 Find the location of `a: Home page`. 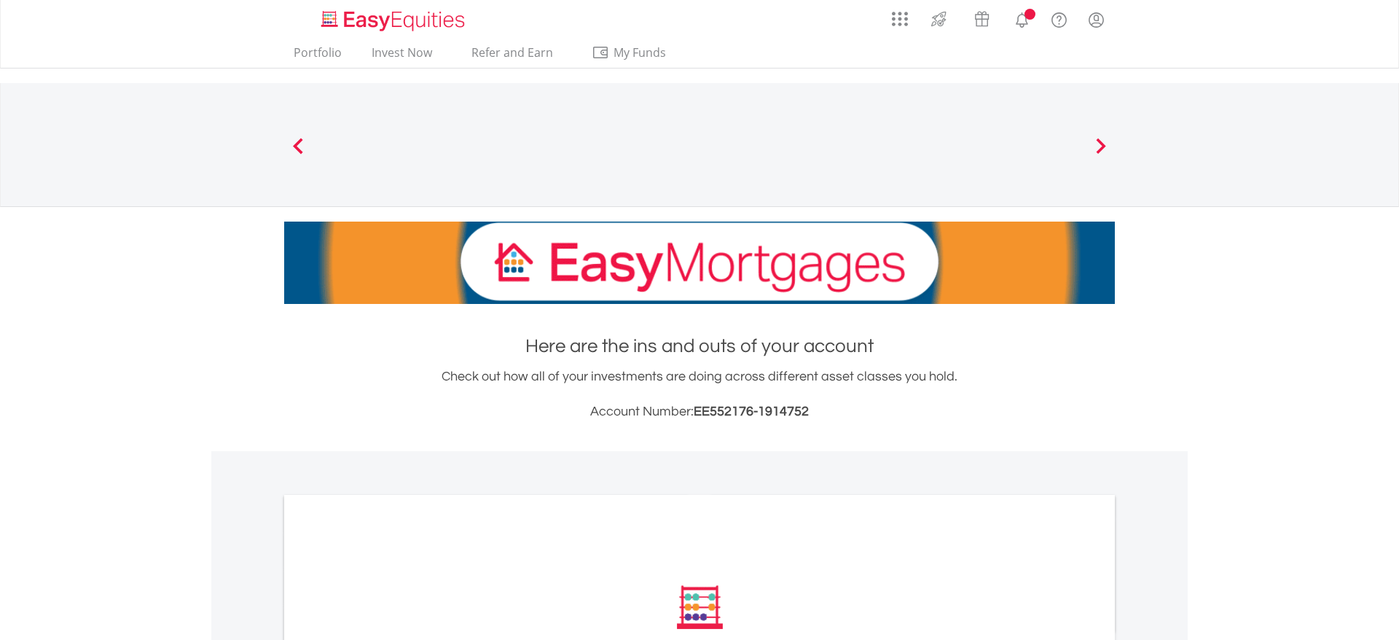

a: Home page is located at coordinates (393, 18).